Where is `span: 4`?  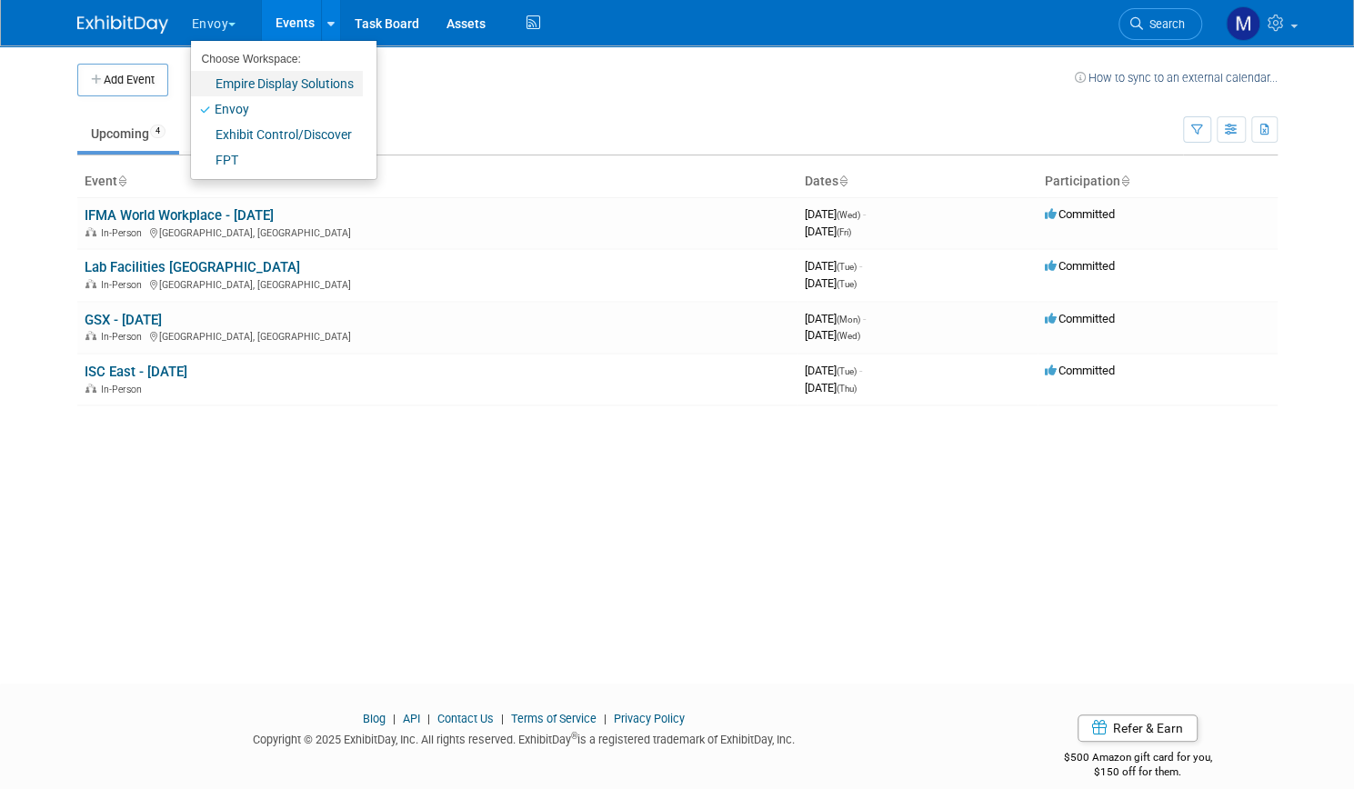
span: 4 is located at coordinates (157, 131).